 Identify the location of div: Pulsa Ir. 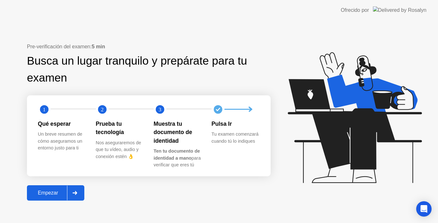
(235, 124).